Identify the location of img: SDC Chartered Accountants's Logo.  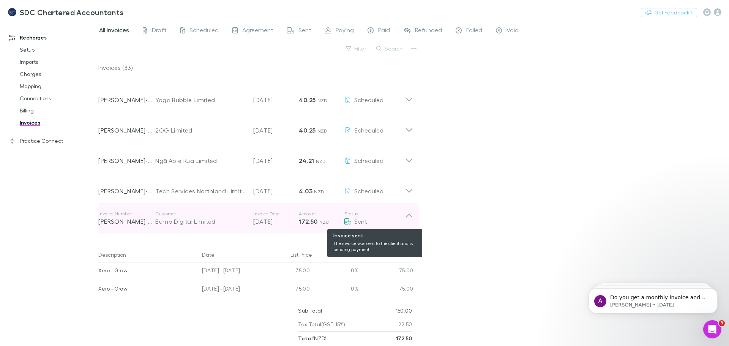
(12, 12).